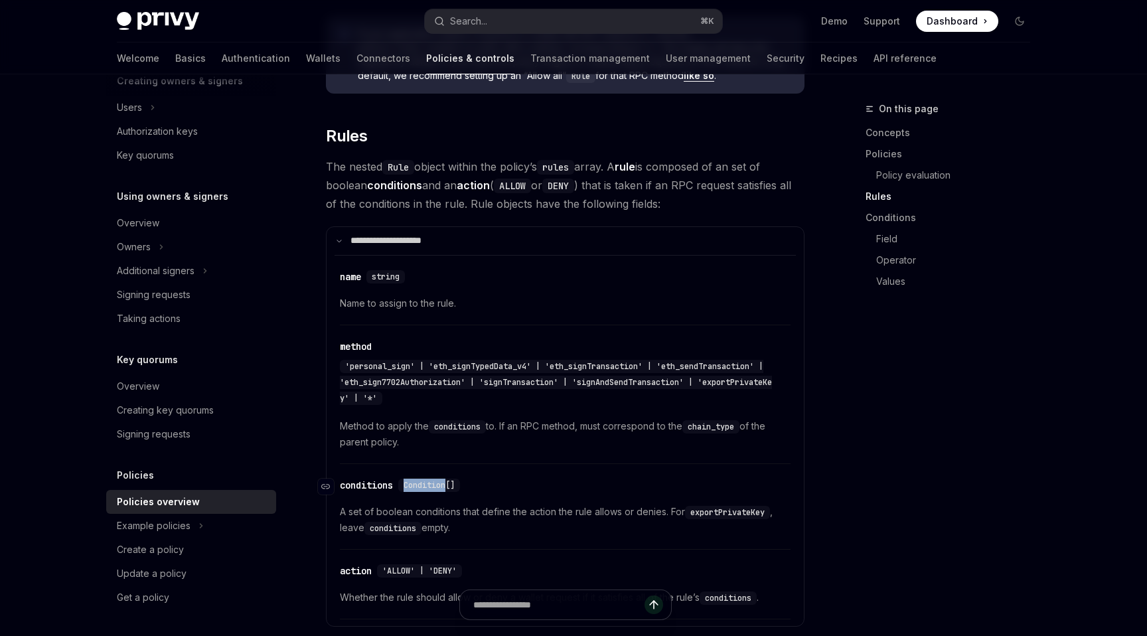  Describe the element at coordinates (905, 58) in the screenshot. I see `a: API reference` at that location.